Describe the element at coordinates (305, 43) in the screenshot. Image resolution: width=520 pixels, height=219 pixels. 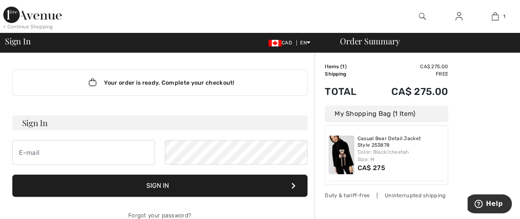
I see `span: EN` at that location.